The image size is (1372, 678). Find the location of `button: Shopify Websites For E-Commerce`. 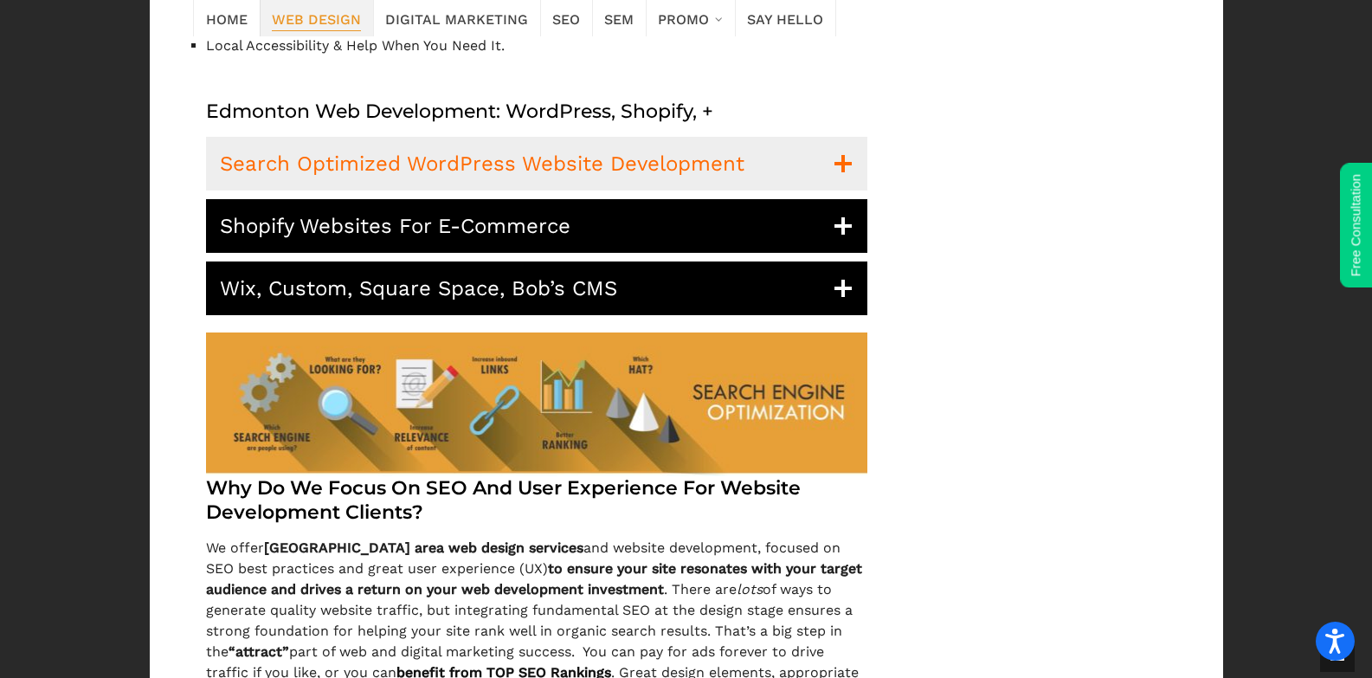

button: Shopify Websites For E-Commerce is located at coordinates (537, 226).